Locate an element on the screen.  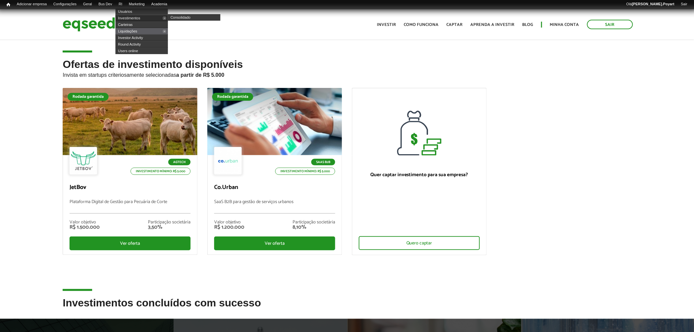
a: Academia is located at coordinates (159, 4).